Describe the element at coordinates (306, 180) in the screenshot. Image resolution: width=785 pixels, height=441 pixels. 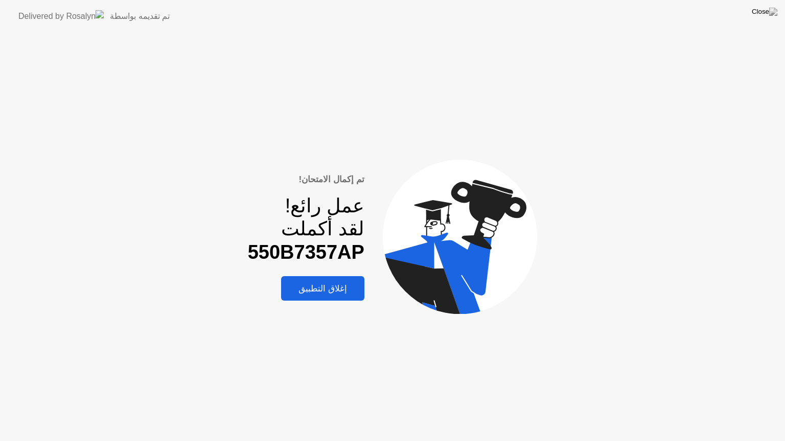
I see `div: تم إكمال الامتحان!` at that location.